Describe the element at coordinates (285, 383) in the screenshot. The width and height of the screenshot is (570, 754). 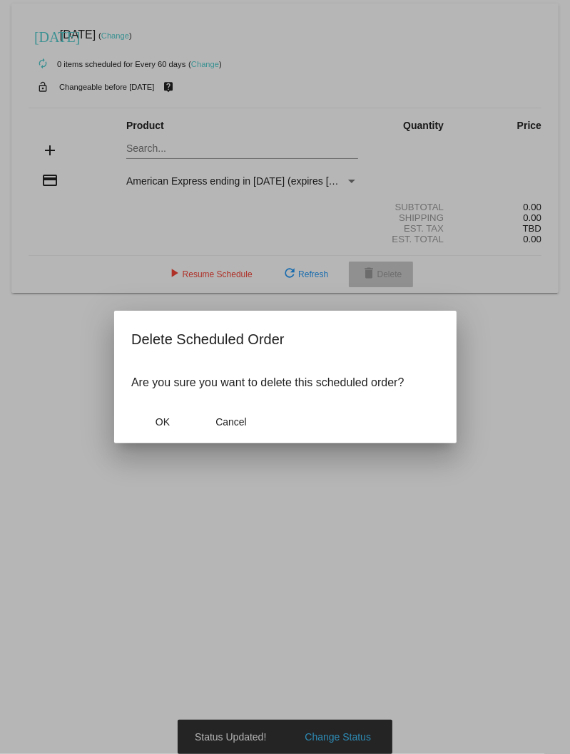
I see `p: Are you sure you want to delete this scheduled order?` at that location.